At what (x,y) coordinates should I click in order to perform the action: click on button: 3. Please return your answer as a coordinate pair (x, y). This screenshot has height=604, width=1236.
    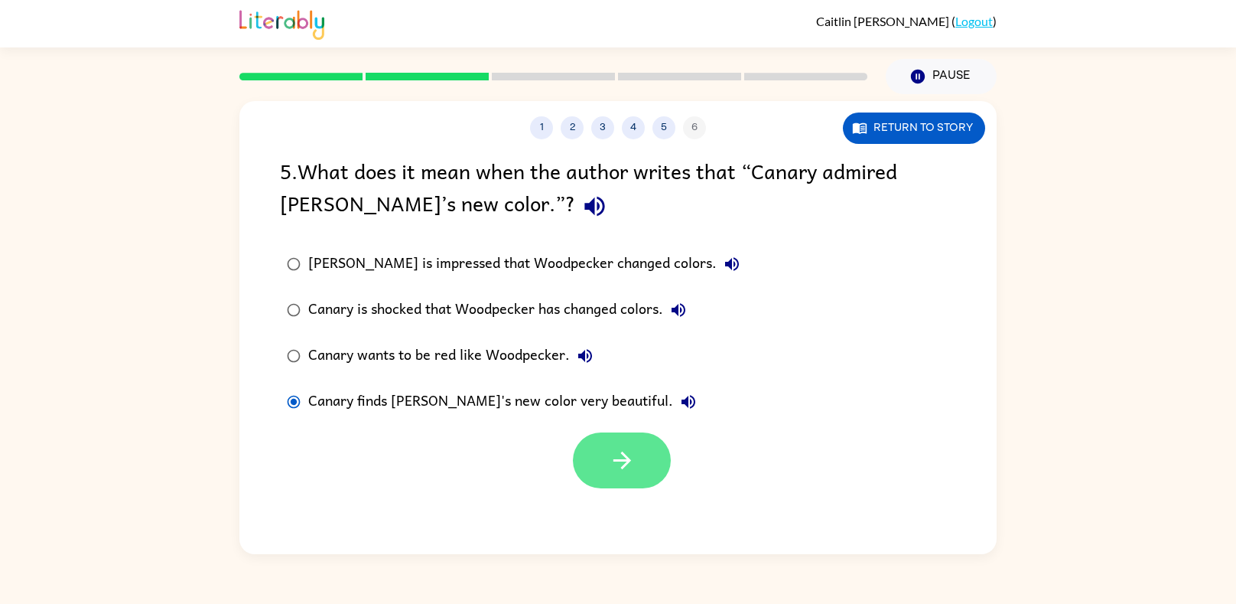
    Looking at the image, I should click on (603, 128).